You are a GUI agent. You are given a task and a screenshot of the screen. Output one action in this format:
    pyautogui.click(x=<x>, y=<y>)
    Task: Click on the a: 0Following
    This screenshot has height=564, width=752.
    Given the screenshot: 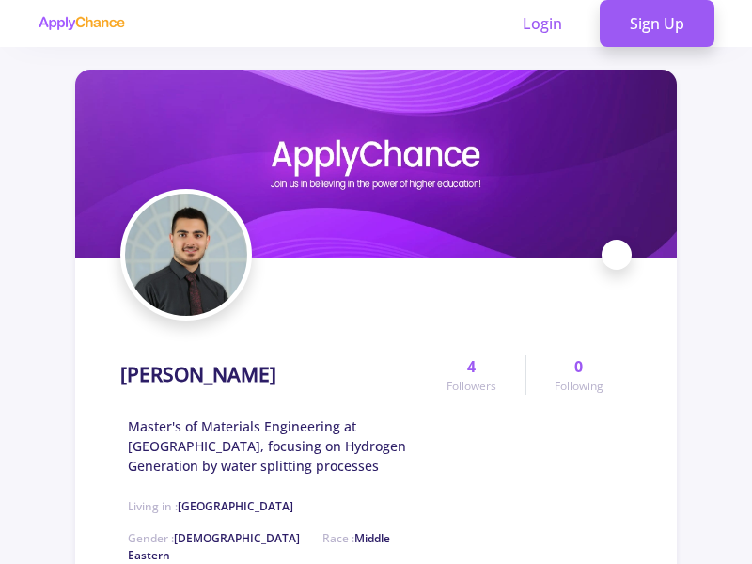 What is the action you would take?
    pyautogui.click(x=578, y=375)
    